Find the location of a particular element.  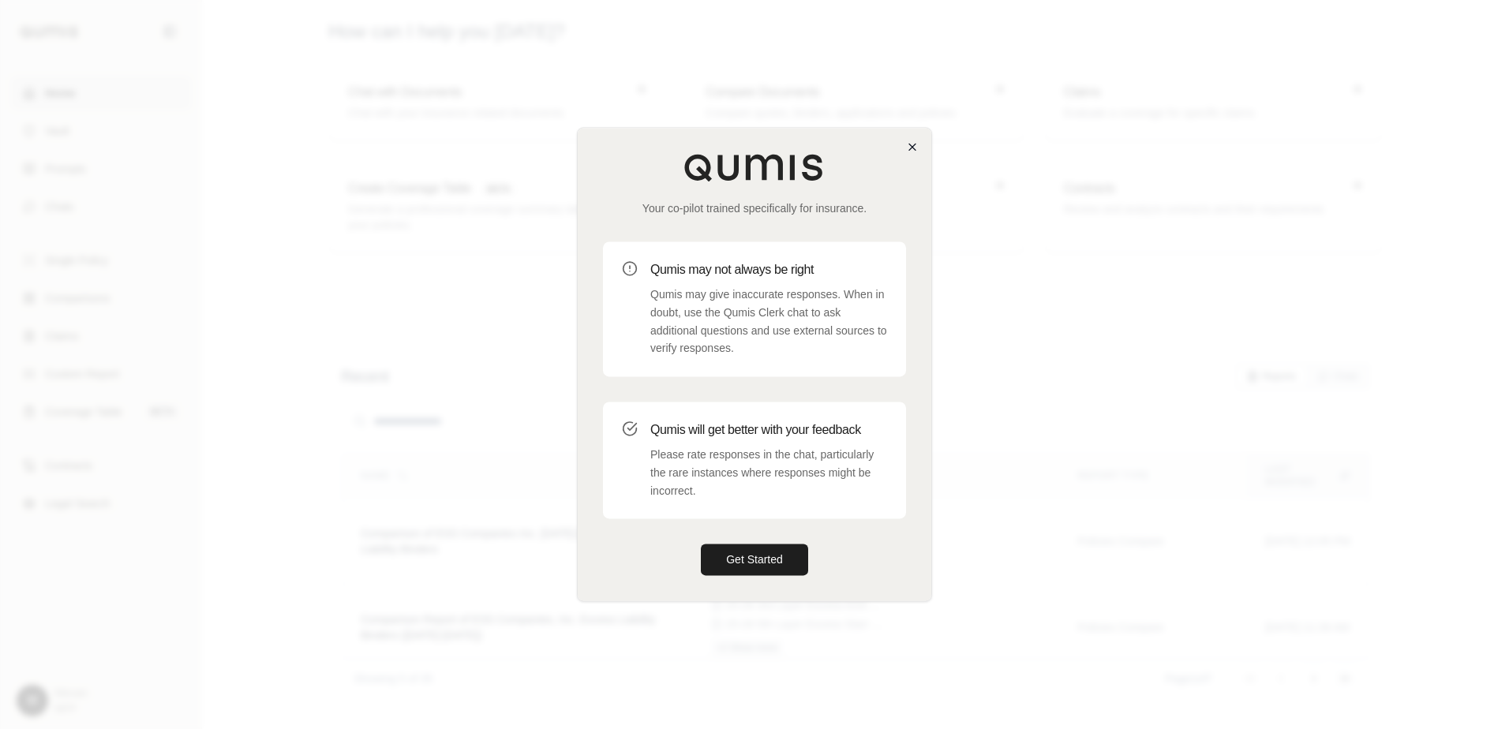

p: Your co-pilot trained specifically for insurance. is located at coordinates (755, 208).